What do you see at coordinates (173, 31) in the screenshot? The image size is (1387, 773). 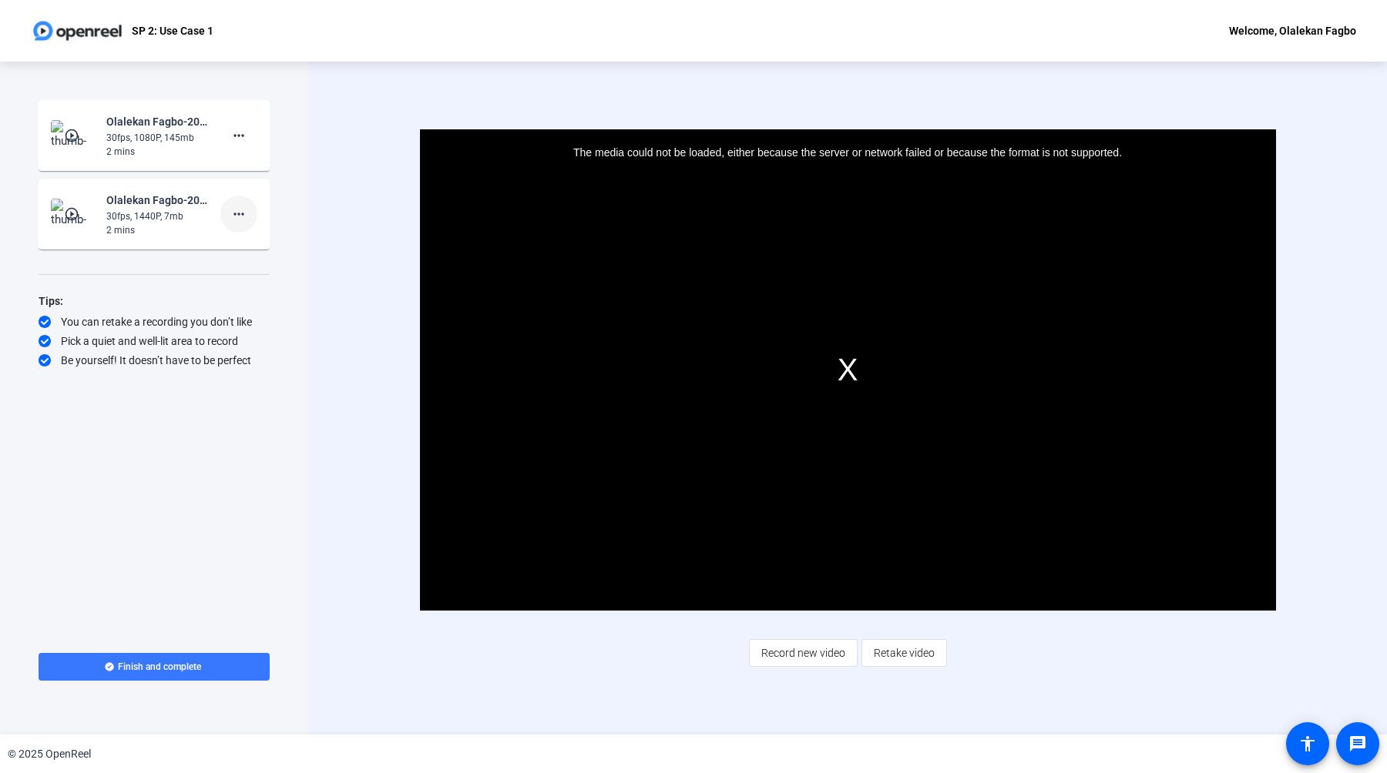 I see `p: SP 2: Use Case 1` at bounding box center [173, 31].